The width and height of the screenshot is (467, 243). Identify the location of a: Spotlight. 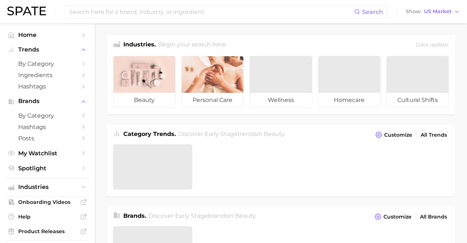
(47, 168).